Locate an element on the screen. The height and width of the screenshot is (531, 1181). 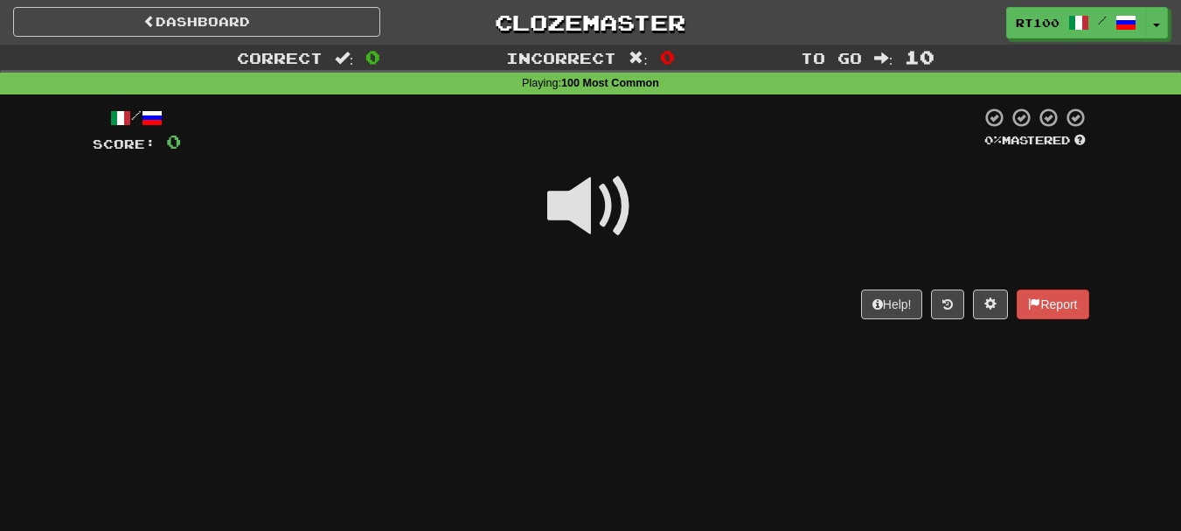
button: Report is located at coordinates (1053, 304).